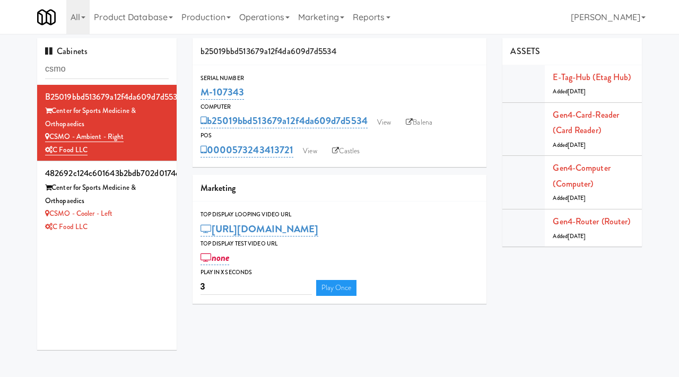  What do you see at coordinates (107, 200) in the screenshot?
I see `li: 482692c124c601643b2bdb702d0174cdCenter for Sports Medicine & Orthopaedics CSMO - Cooler - LeftC F...` at bounding box center [107, 200].